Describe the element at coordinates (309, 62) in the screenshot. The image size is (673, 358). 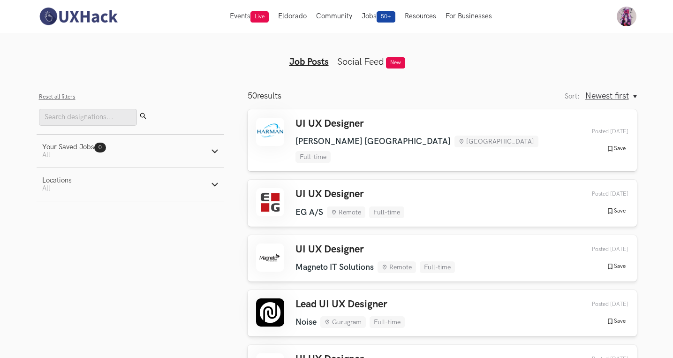
I see `a: Job Posts` at that location.